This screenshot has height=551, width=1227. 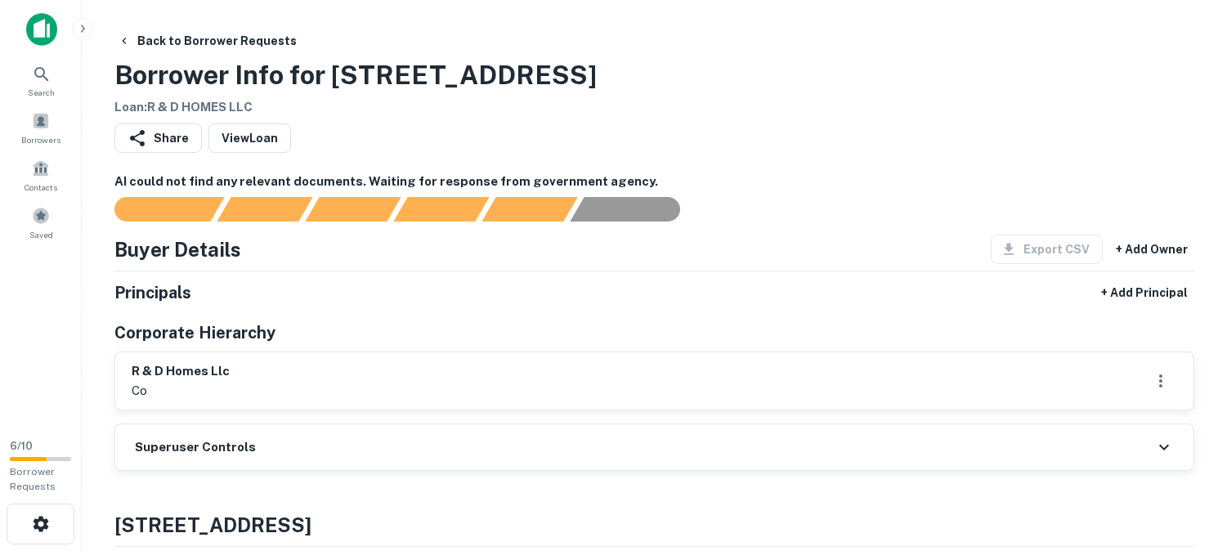 I want to click on span: Contacts, so click(x=41, y=187).